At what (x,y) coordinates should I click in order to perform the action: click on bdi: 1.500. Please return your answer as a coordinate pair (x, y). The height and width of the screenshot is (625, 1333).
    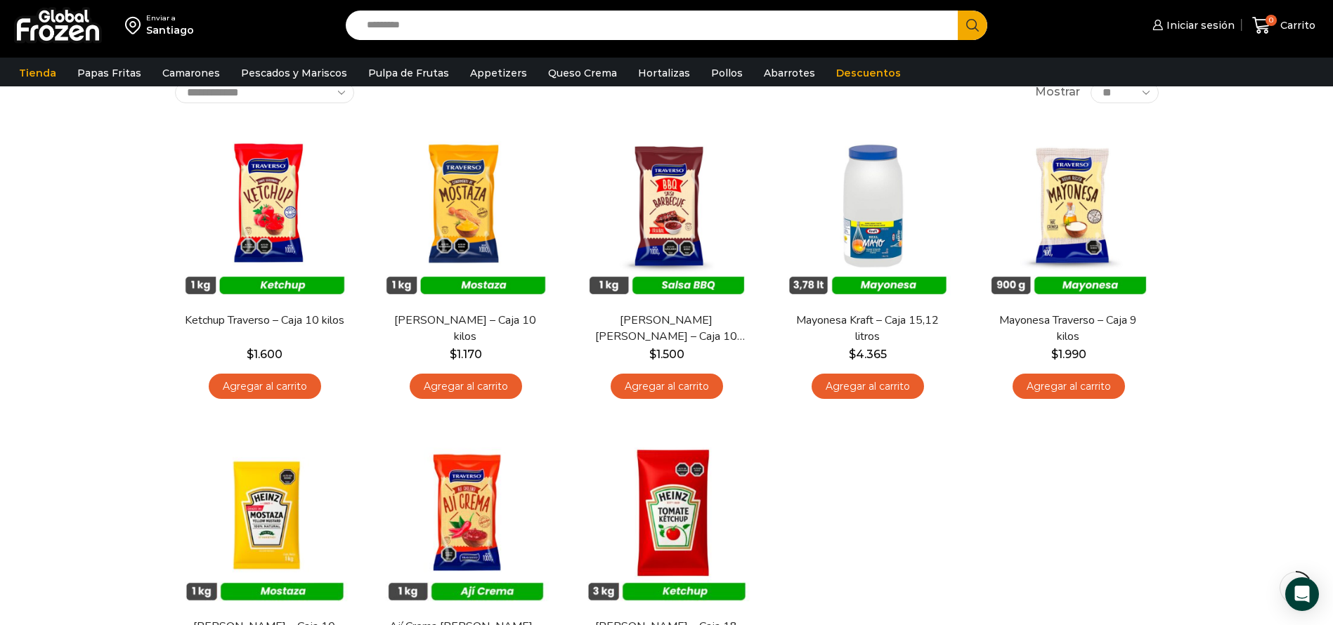
    Looking at the image, I should click on (667, 354).